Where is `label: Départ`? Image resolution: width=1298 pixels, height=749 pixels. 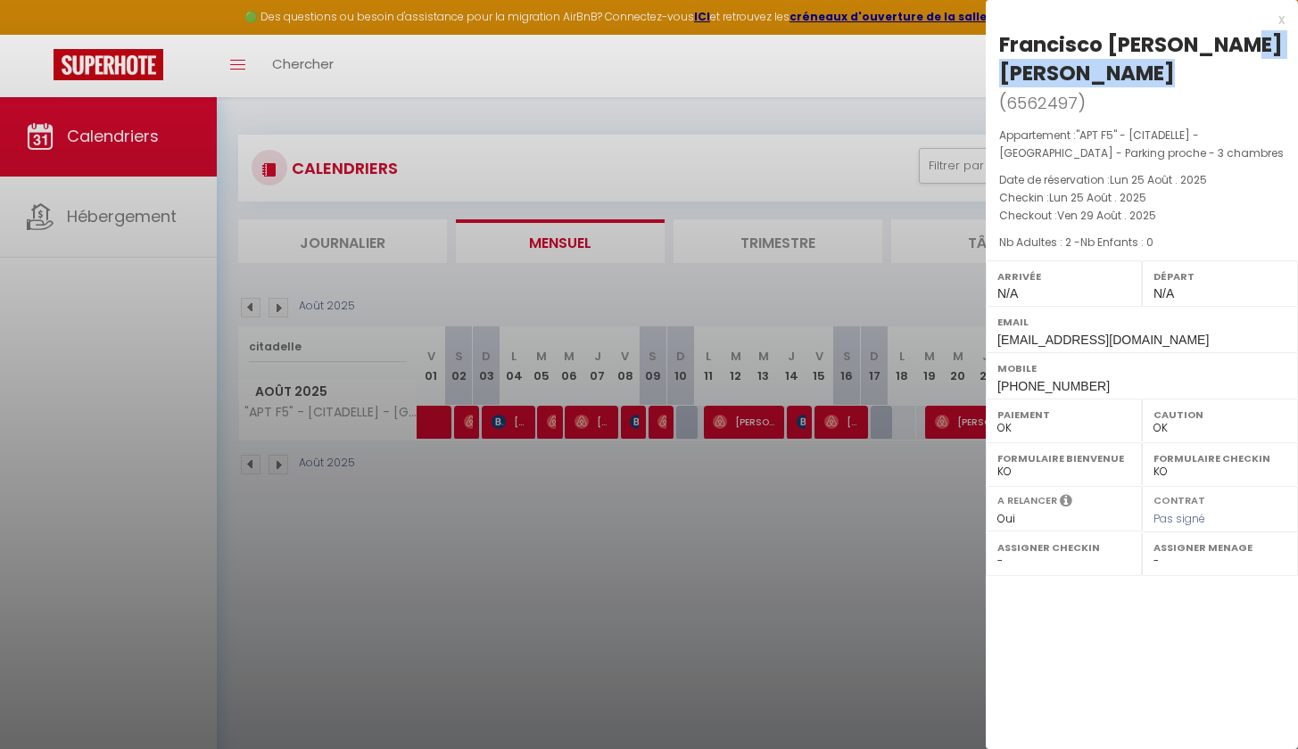 label: Départ is located at coordinates (1219, 276).